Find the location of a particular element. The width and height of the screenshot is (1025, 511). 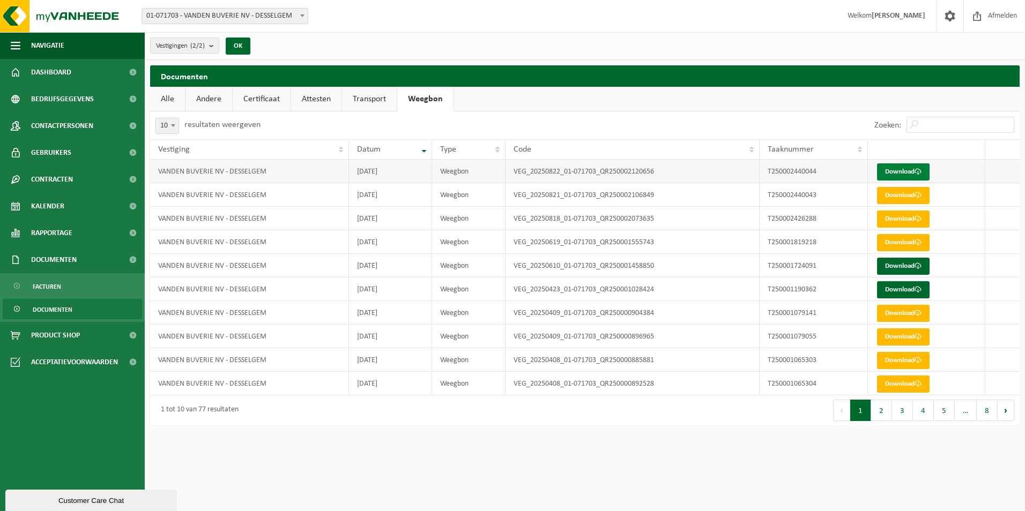

span: Rapportage is located at coordinates (51, 233).